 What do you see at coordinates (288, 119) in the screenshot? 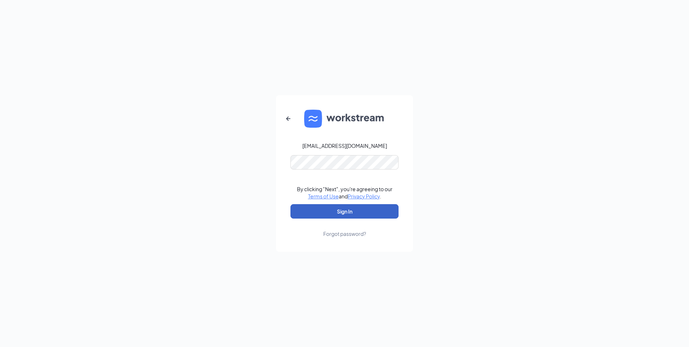
I see `svg: ArrowLeftNew` at bounding box center [288, 119].